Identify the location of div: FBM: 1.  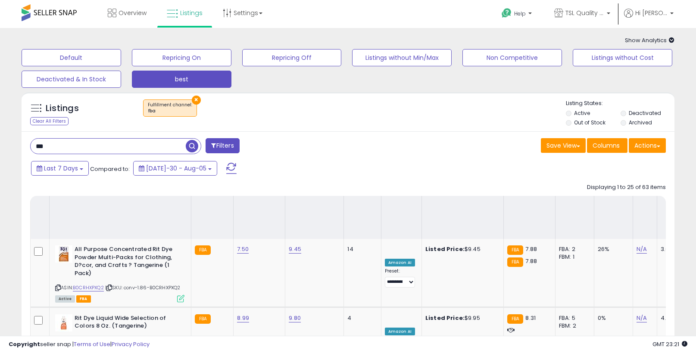
(573, 257).